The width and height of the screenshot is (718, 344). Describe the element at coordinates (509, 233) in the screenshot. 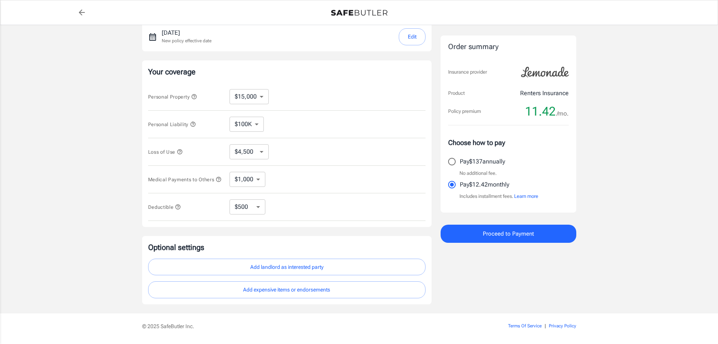

I see `span: Proceed to Payment` at that location.